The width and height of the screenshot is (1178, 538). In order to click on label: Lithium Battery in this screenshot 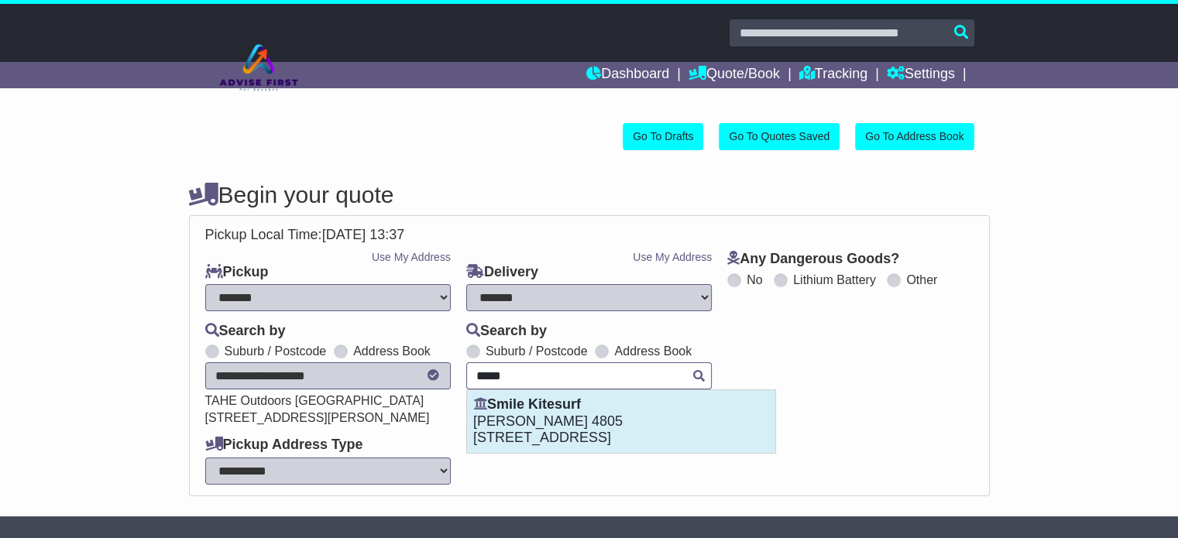, I will do `click(834, 280)`.